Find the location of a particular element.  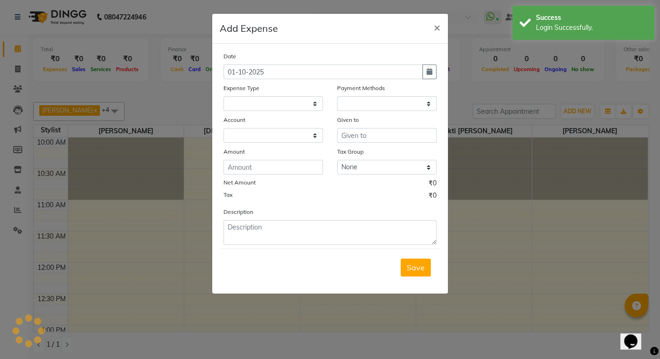

label: Net Amount is located at coordinates (240, 182).